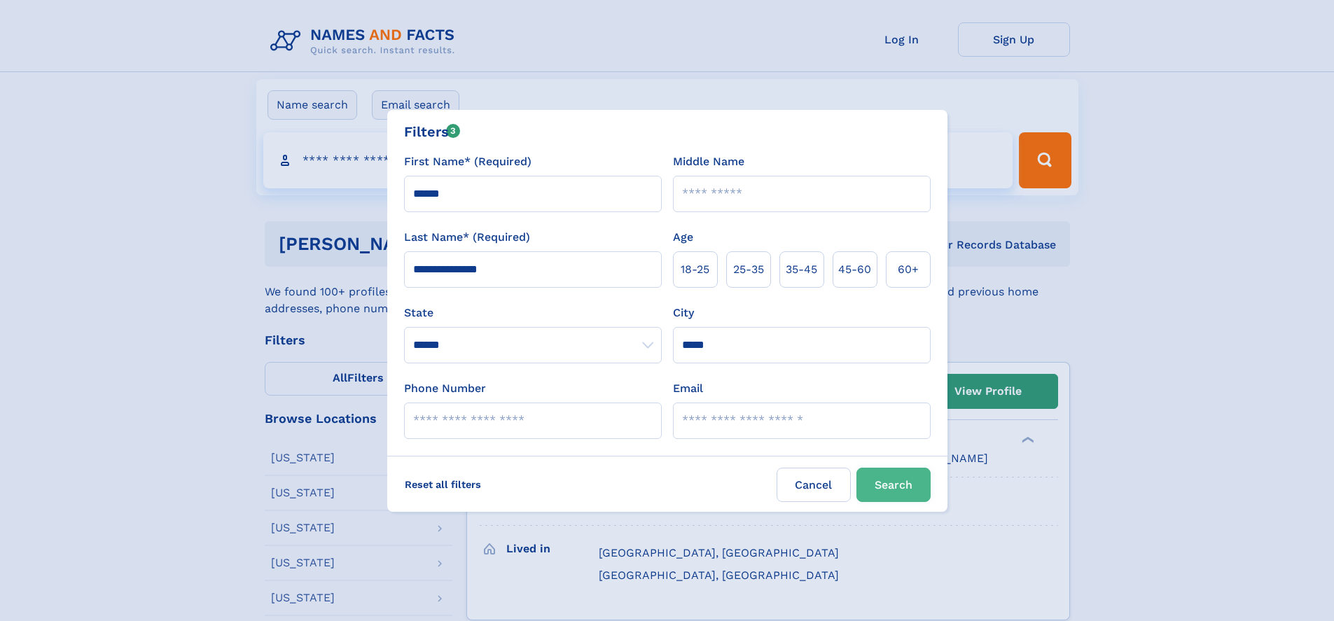  I want to click on span: 60+, so click(909, 270).